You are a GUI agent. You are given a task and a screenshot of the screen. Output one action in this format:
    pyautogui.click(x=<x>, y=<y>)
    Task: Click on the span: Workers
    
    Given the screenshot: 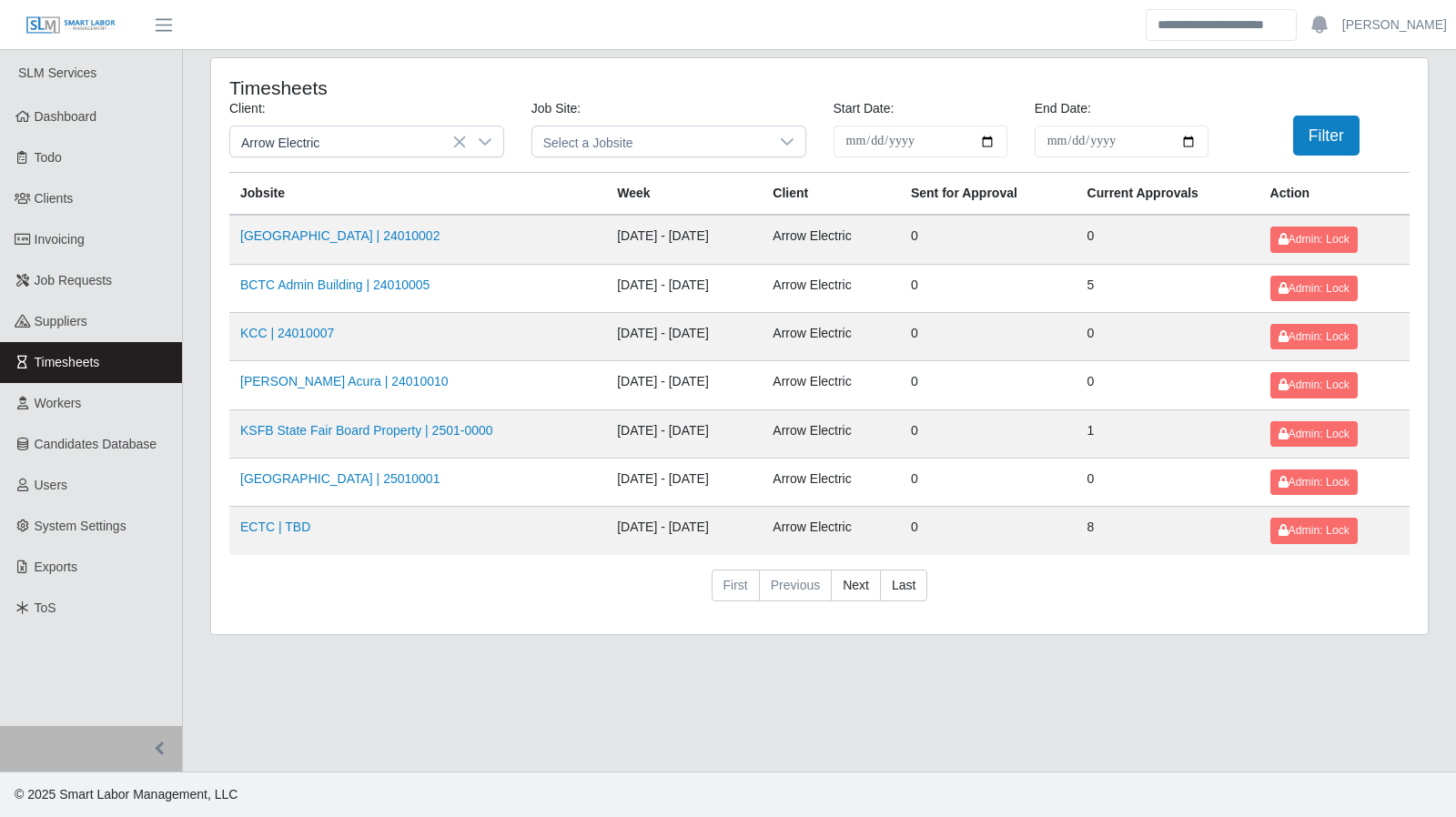 What is the action you would take?
    pyautogui.click(x=58, y=404)
    